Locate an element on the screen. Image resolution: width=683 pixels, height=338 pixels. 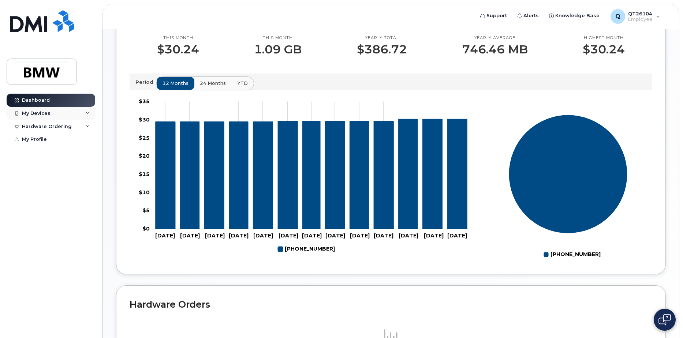
p: Highest month is located at coordinates (604, 38).